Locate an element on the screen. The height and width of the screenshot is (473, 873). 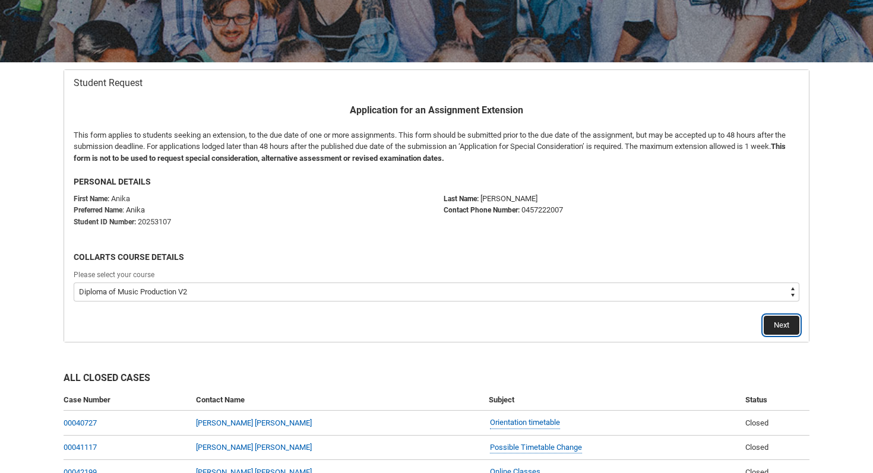
span: 0457222007 is located at coordinates (542, 210).